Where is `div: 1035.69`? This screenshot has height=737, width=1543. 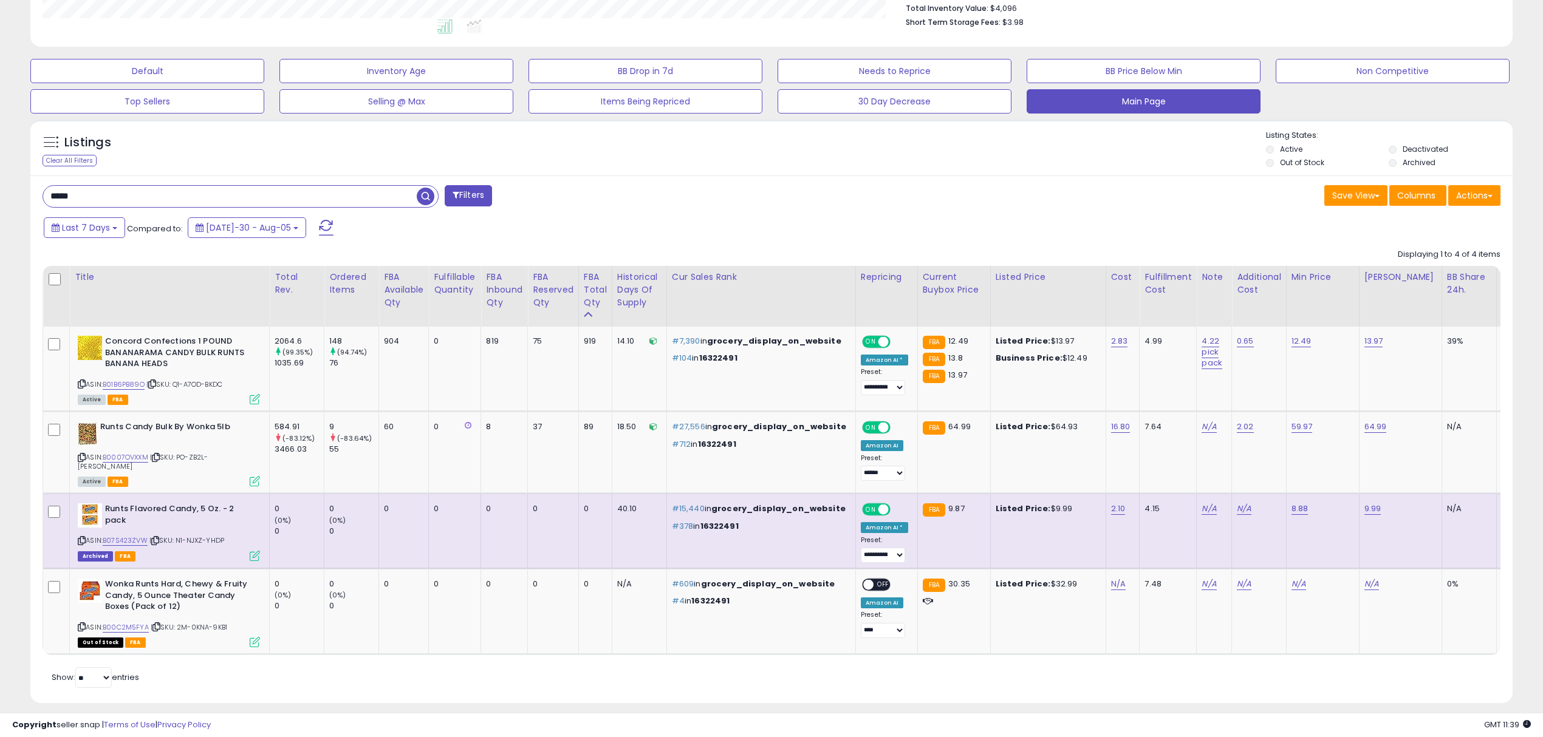 div: 1035.69 is located at coordinates (299, 363).